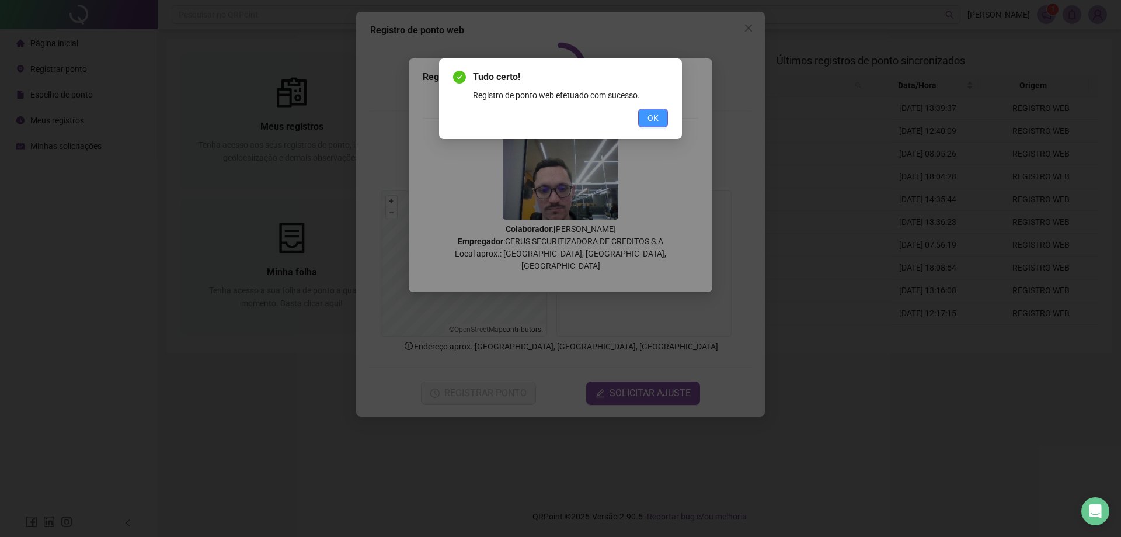  What do you see at coordinates (460, 77) in the screenshot?
I see `span: check-circle` at bounding box center [460, 77].